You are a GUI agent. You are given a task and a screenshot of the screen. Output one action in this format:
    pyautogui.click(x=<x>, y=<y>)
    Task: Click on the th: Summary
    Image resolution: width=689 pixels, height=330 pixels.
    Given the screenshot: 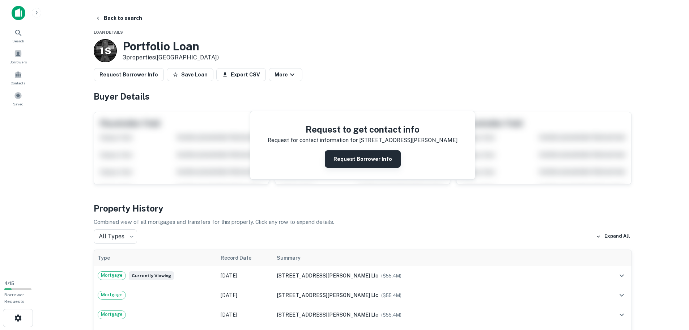 What is the action you would take?
    pyautogui.click(x=438, y=258)
    